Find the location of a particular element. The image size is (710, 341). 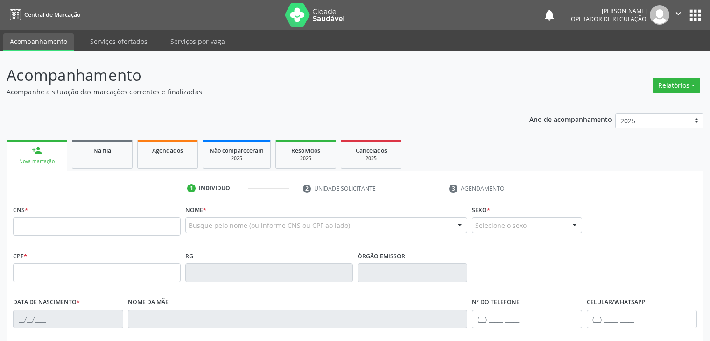

p: Acompanhamento is located at coordinates (250, 75).